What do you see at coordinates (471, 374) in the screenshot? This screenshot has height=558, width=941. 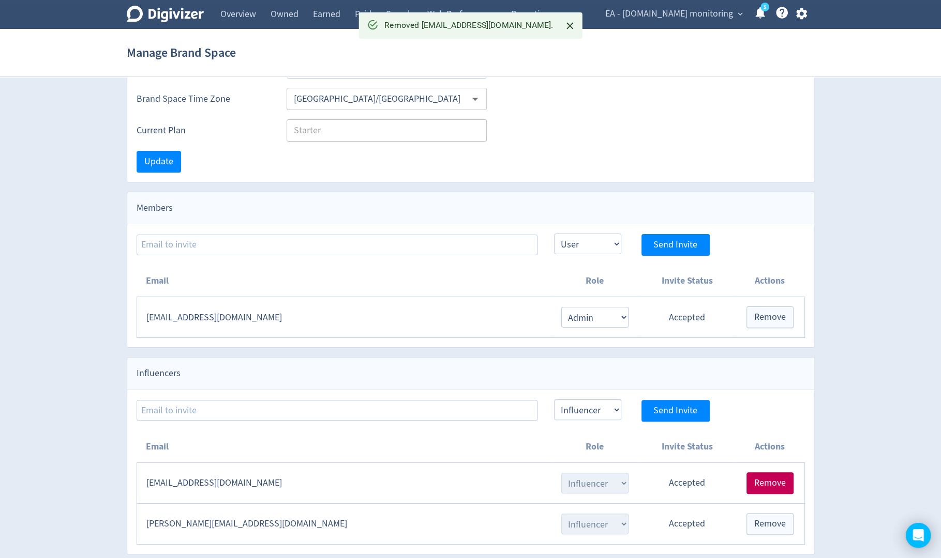 I see `div: Influencers` at bounding box center [471, 374].